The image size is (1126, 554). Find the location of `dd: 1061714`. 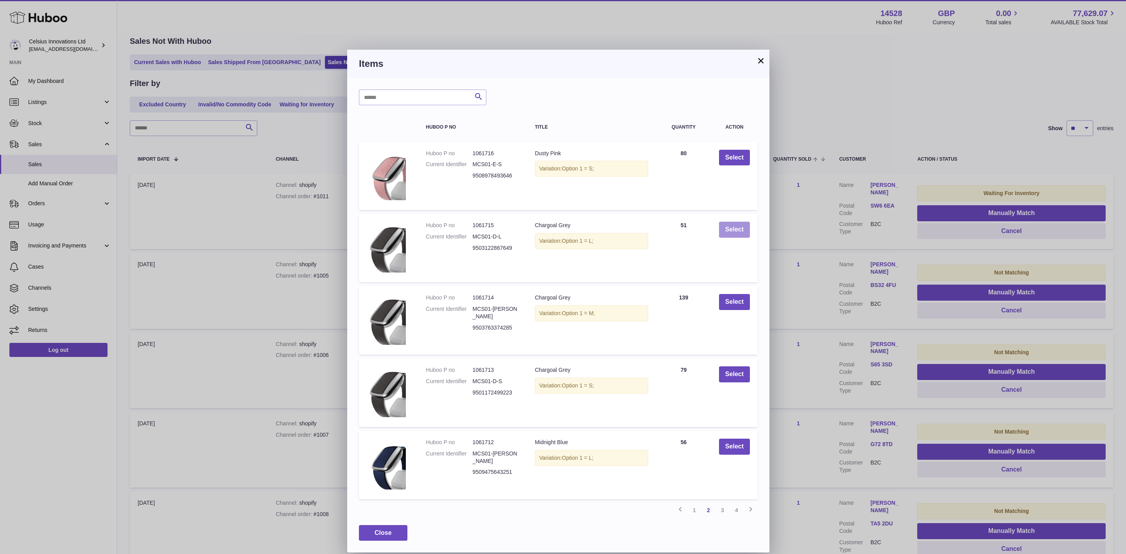

dd: 1061714 is located at coordinates (496, 298).